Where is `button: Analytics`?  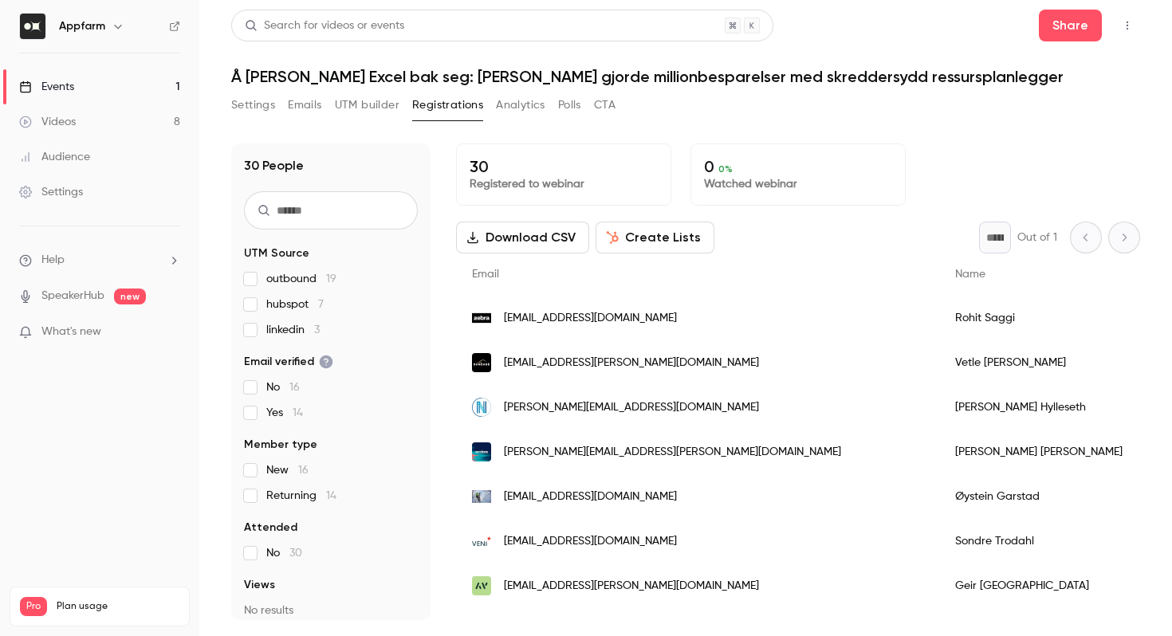 button: Analytics is located at coordinates (520, 105).